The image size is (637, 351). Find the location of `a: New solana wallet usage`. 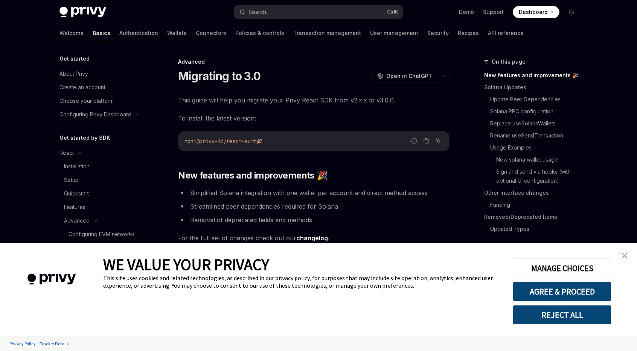

a: New solana wallet usage is located at coordinates (540, 160).